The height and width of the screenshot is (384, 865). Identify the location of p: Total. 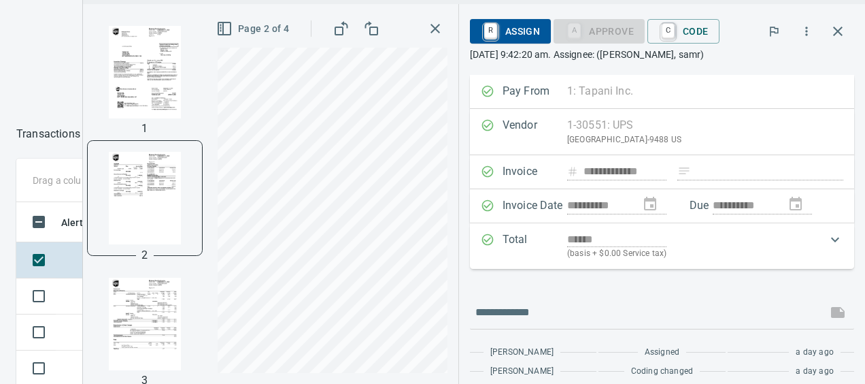
(534, 245).